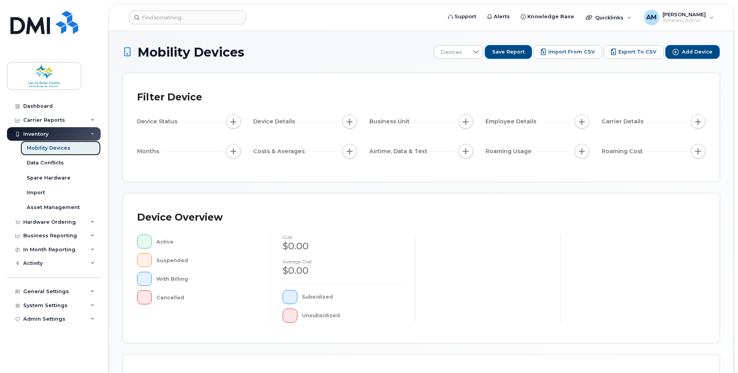 The height and width of the screenshot is (373, 738). I want to click on span: Business Unit, so click(391, 121).